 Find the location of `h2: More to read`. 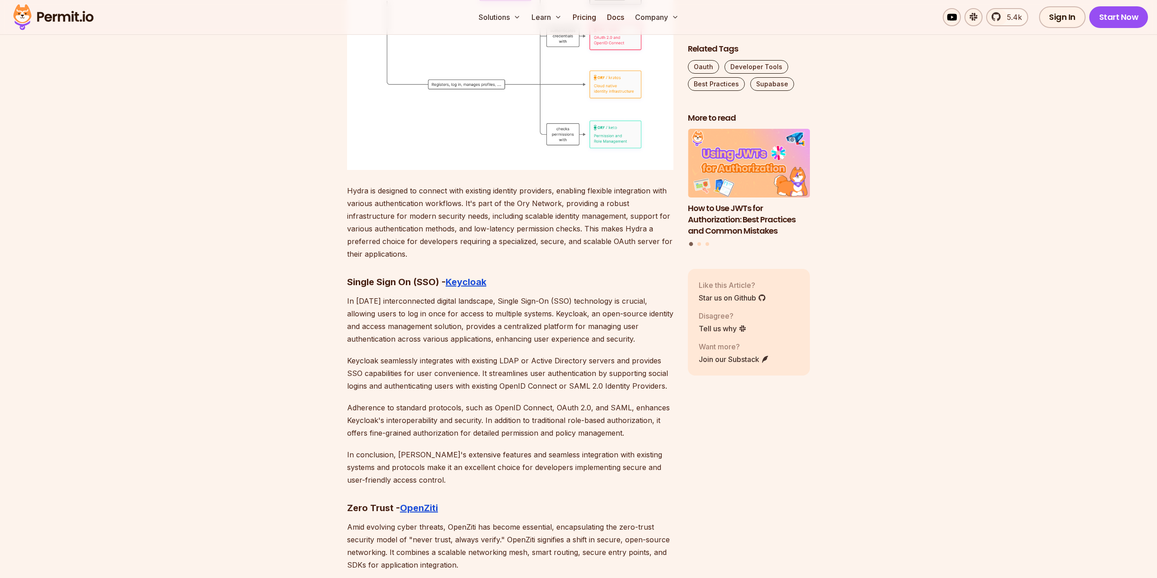

h2: More to read is located at coordinates (749, 118).